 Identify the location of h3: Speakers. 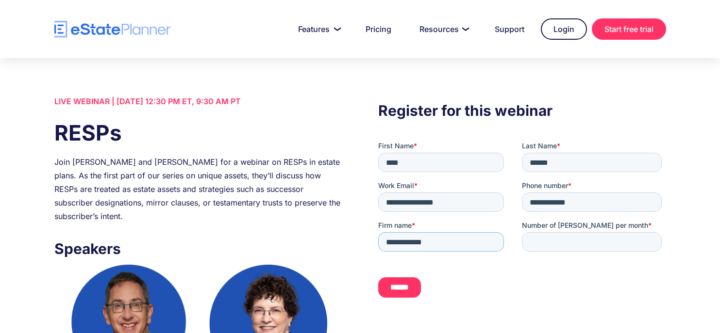
(198, 249).